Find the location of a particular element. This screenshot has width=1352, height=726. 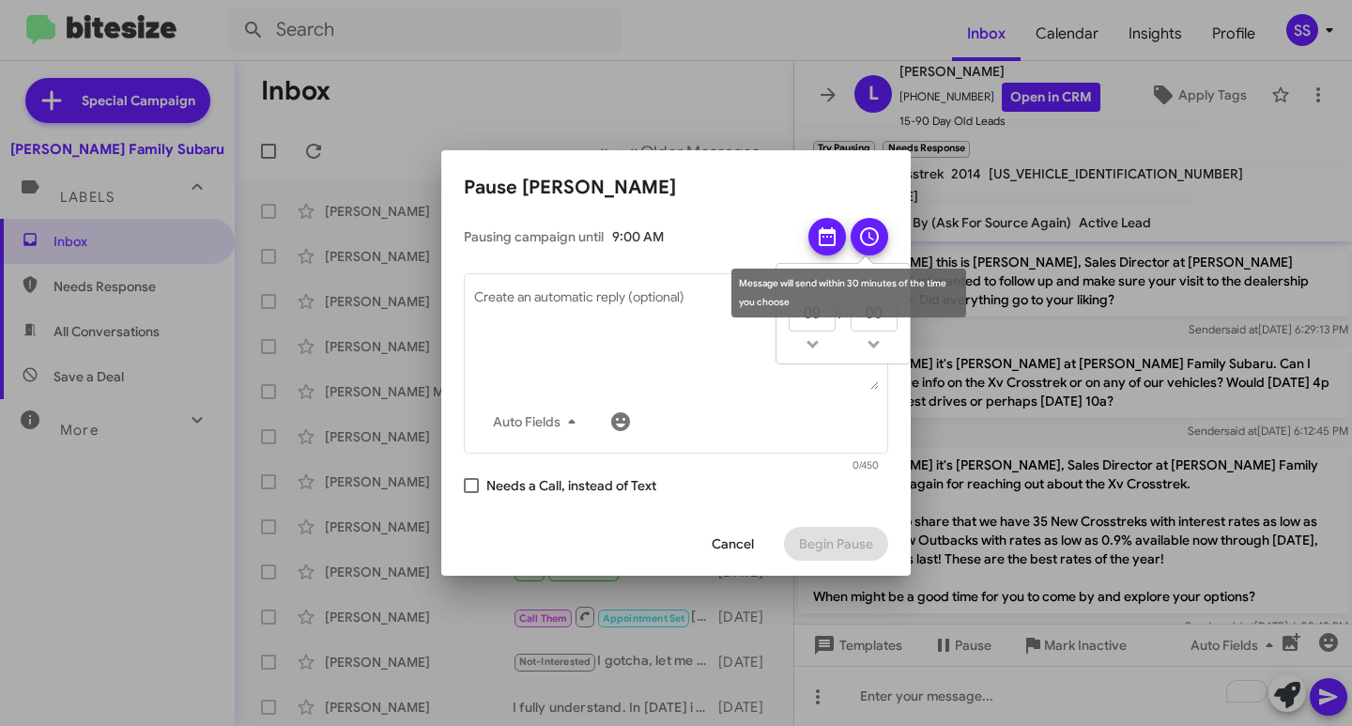

span: Cancel is located at coordinates (732, 544).